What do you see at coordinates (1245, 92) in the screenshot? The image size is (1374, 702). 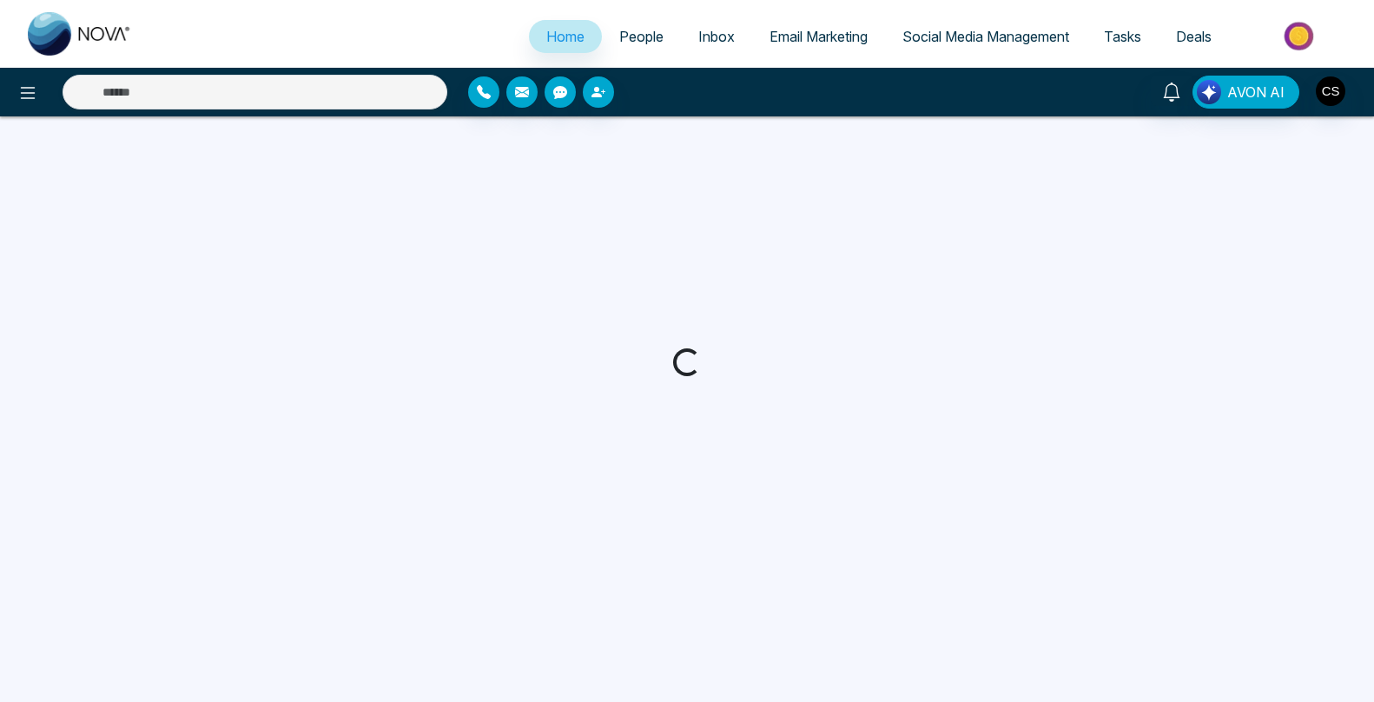 I see `button: AVON AI` at bounding box center [1245, 92].